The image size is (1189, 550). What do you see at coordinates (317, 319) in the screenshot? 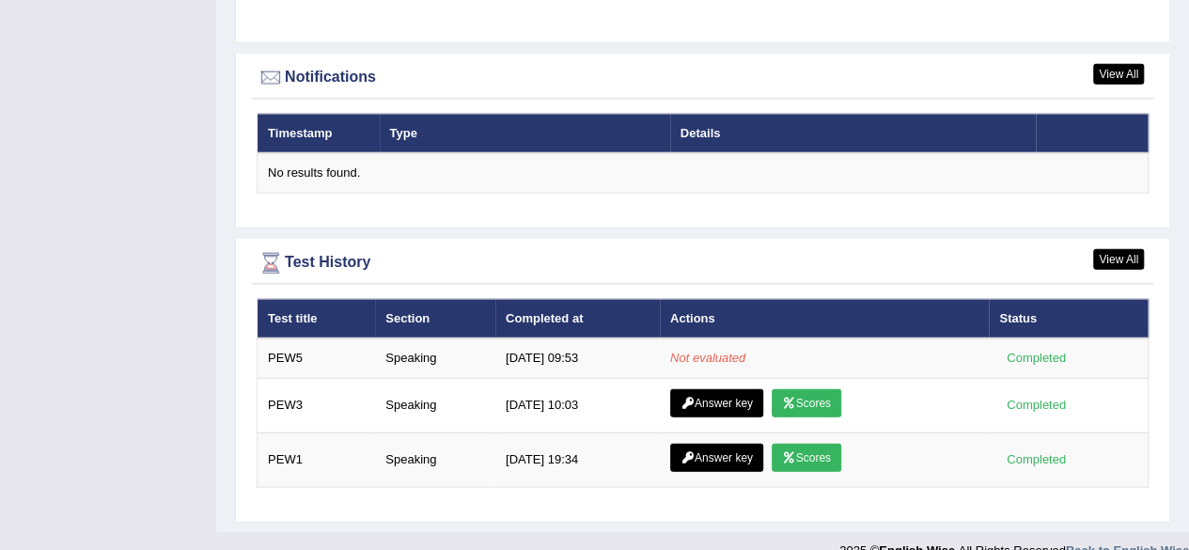
I see `th: Test title` at bounding box center [317, 319].